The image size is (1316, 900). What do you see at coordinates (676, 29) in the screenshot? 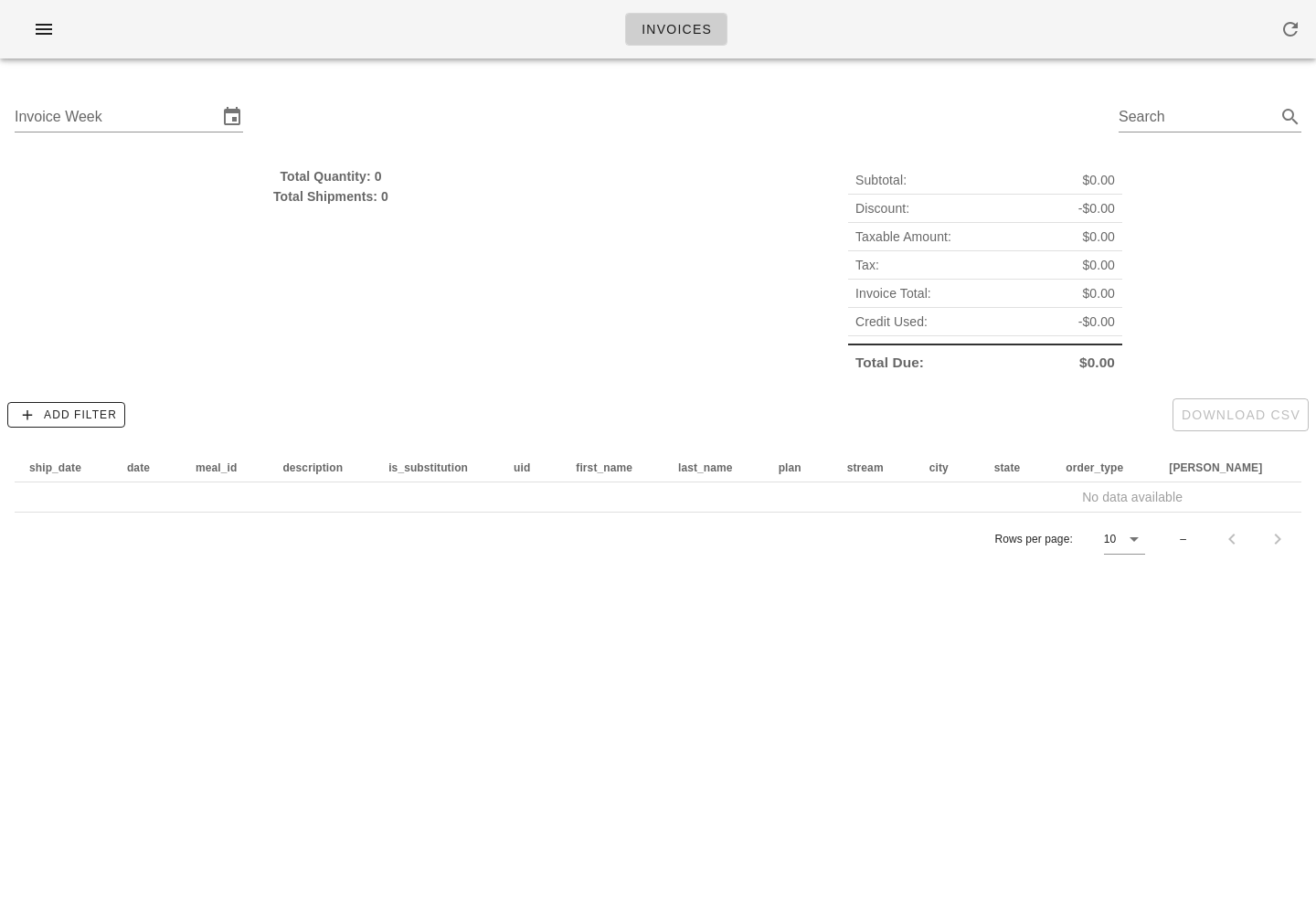
I see `span: Invoices` at bounding box center [676, 29].